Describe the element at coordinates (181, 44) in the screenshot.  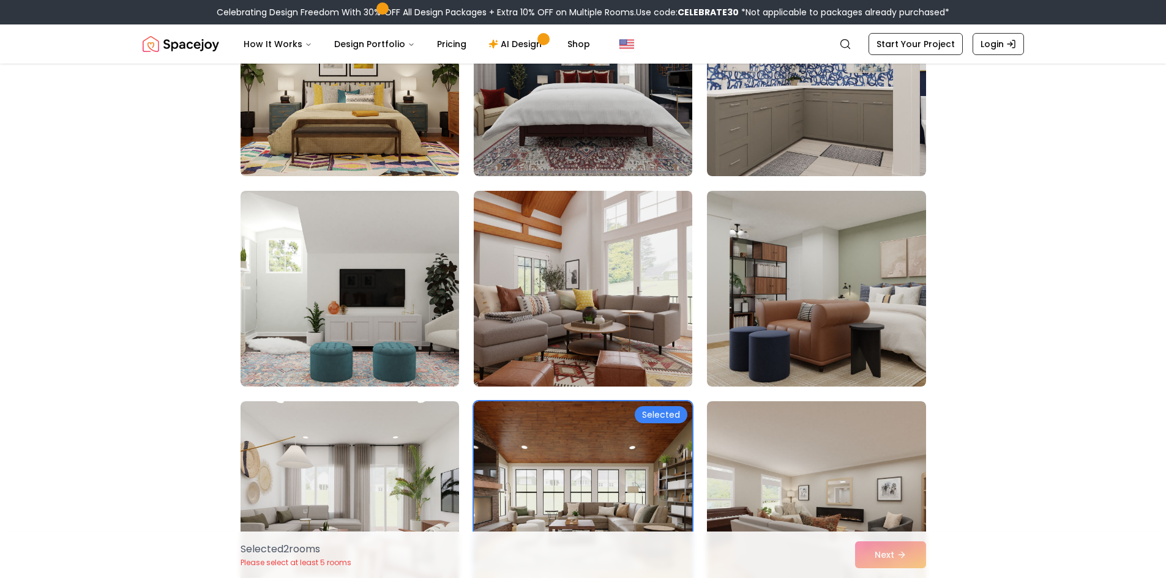
I see `img: Spacejoy Logo` at that location.